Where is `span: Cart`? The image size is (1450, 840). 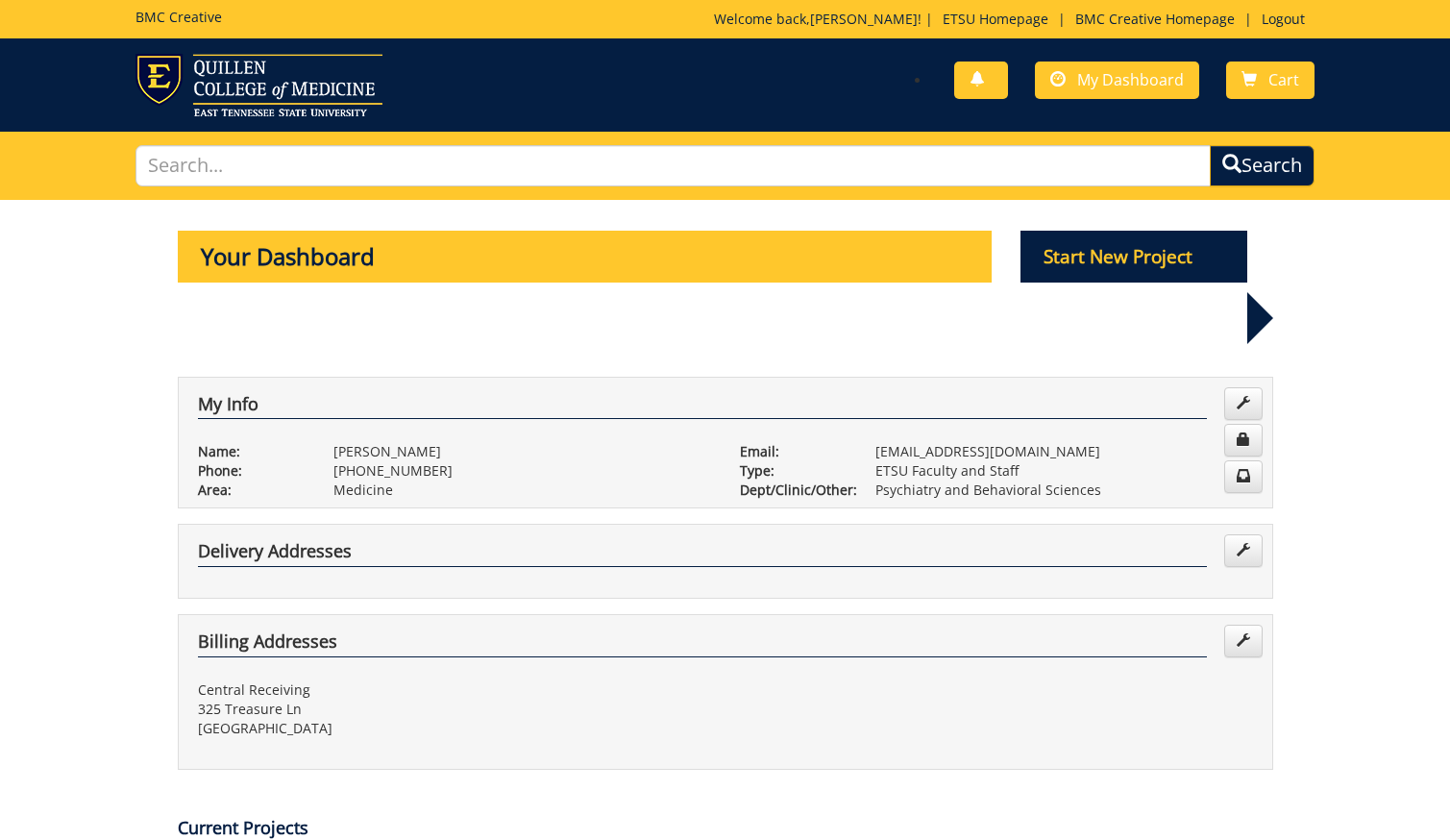
span: Cart is located at coordinates (1284, 80).